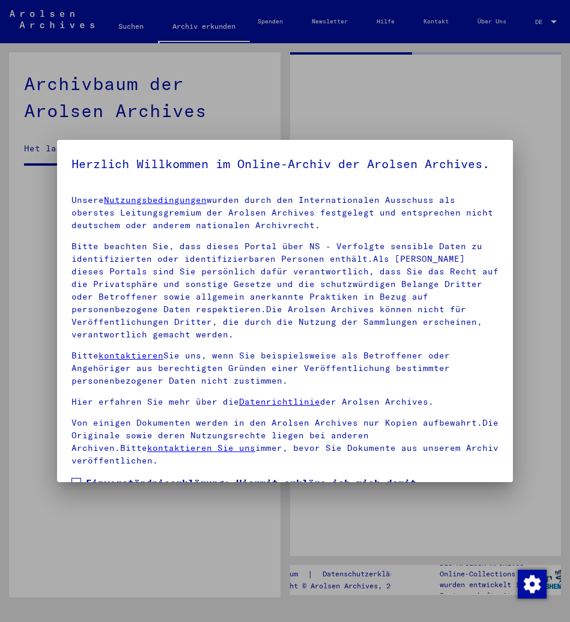 This screenshot has width=570, height=622. What do you see at coordinates (292, 519) in the screenshot?
I see `span: Einverständniserklärung: Hiermit erkläre ich mich damit einverstanden, dass ich sensible personen...` at bounding box center [292, 519].